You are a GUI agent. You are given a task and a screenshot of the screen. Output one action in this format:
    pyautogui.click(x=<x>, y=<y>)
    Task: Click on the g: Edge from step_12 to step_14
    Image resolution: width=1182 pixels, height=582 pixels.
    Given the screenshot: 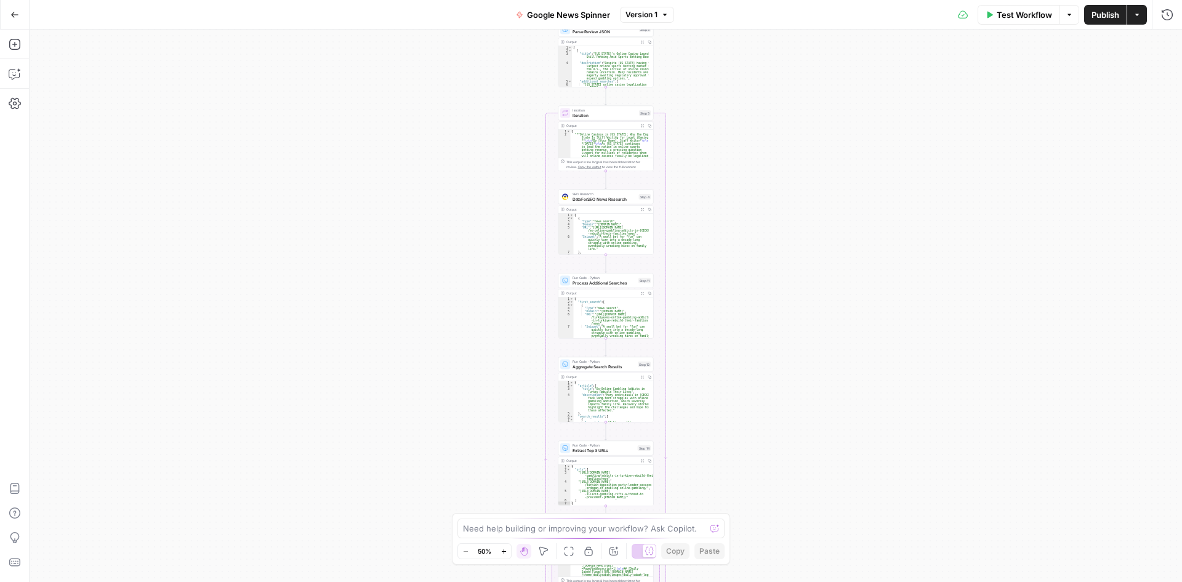 What is the action you would take?
    pyautogui.click(x=606, y=431)
    